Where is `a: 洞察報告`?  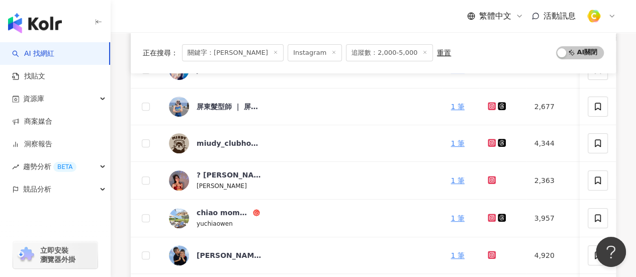 a: 洞察報告 is located at coordinates (32, 144).